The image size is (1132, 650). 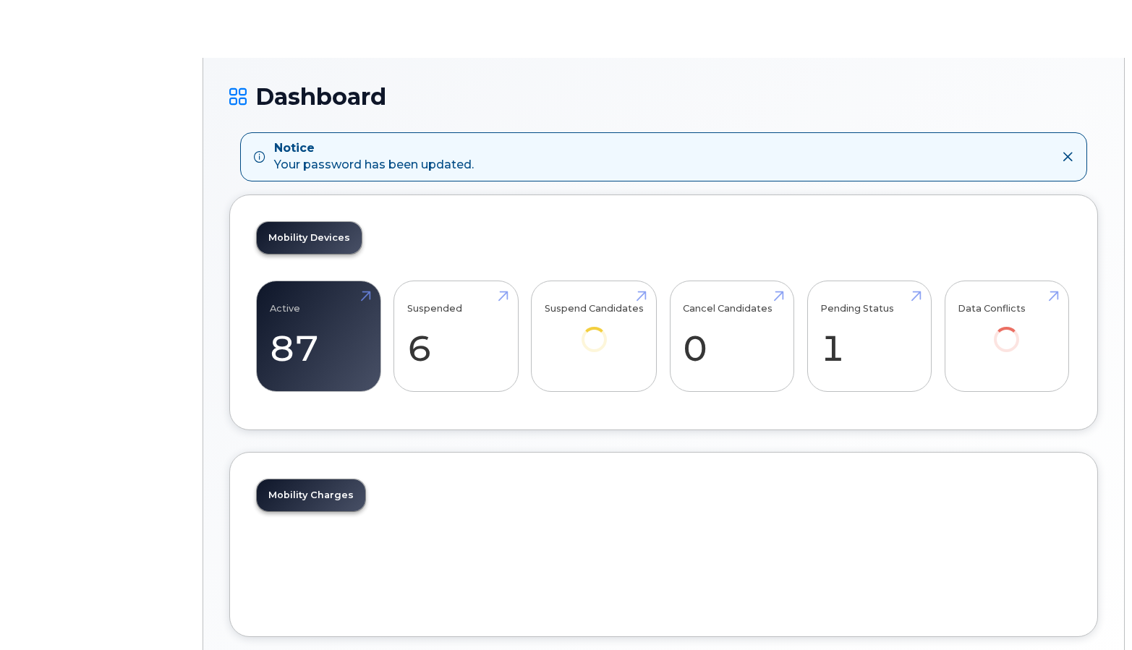 What do you see at coordinates (309, 238) in the screenshot?
I see `a: Mobility Devices` at bounding box center [309, 238].